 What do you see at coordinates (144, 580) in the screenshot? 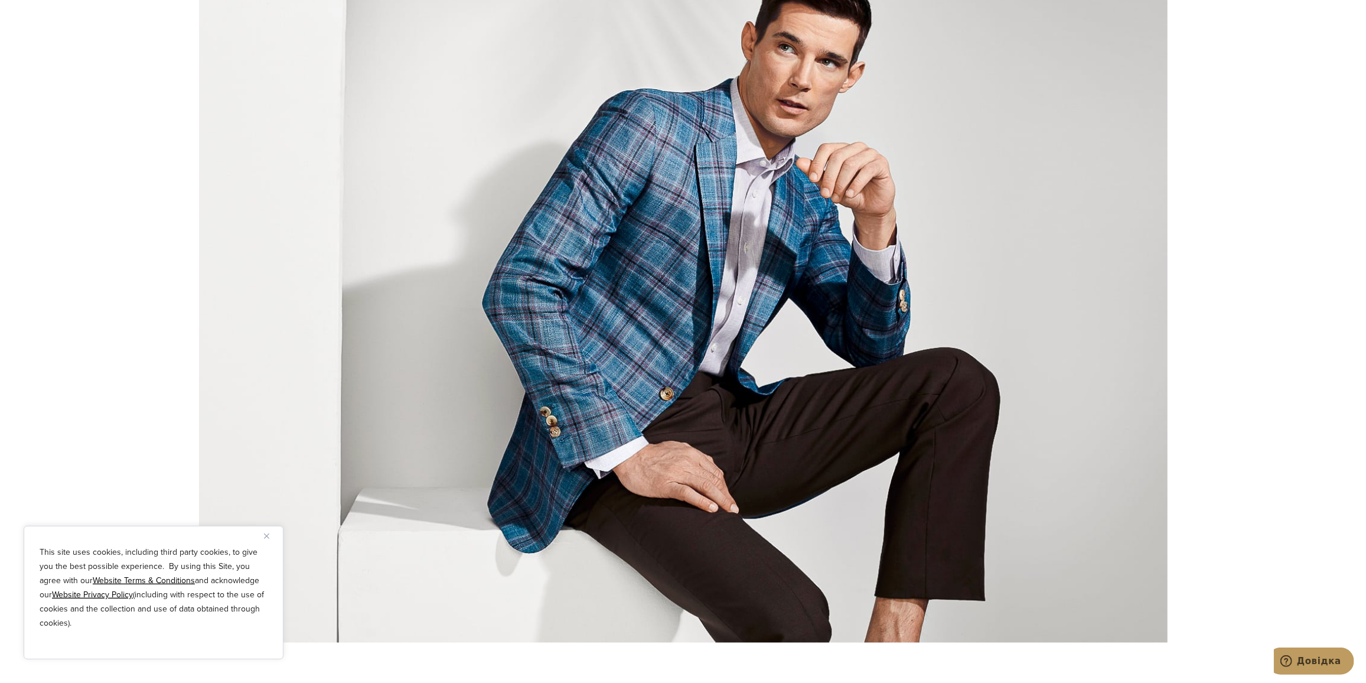
I see `u: Website Terms & Conditions` at bounding box center [144, 580].